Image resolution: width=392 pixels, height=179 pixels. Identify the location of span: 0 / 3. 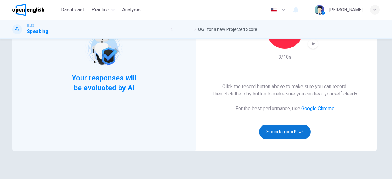
(201, 29).